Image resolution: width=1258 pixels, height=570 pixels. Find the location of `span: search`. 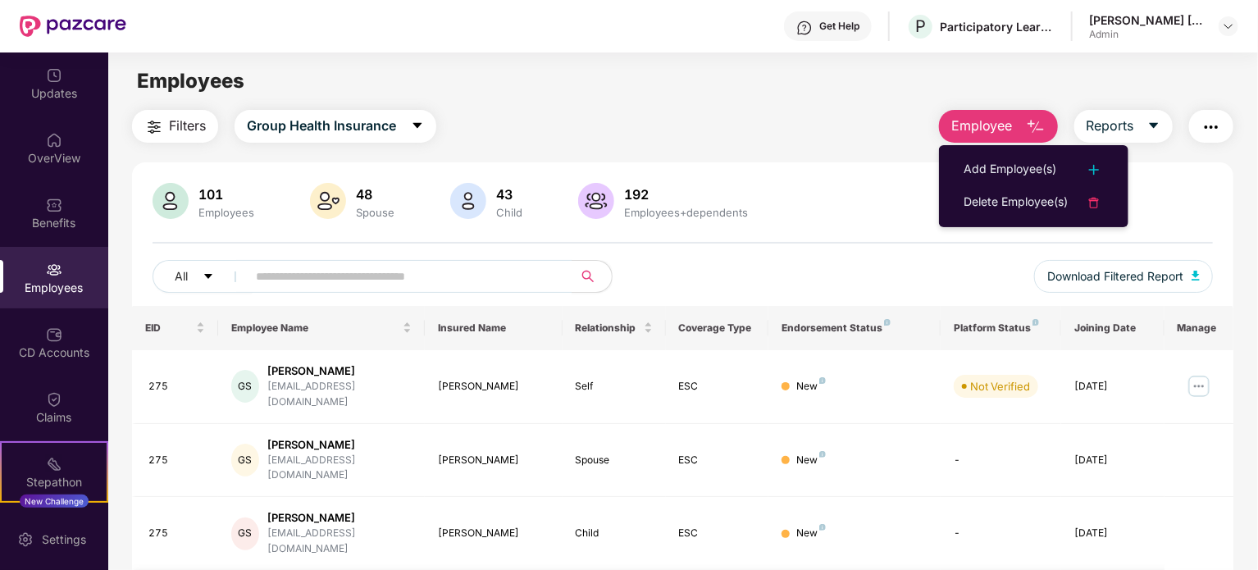

span: search is located at coordinates (587, 276).